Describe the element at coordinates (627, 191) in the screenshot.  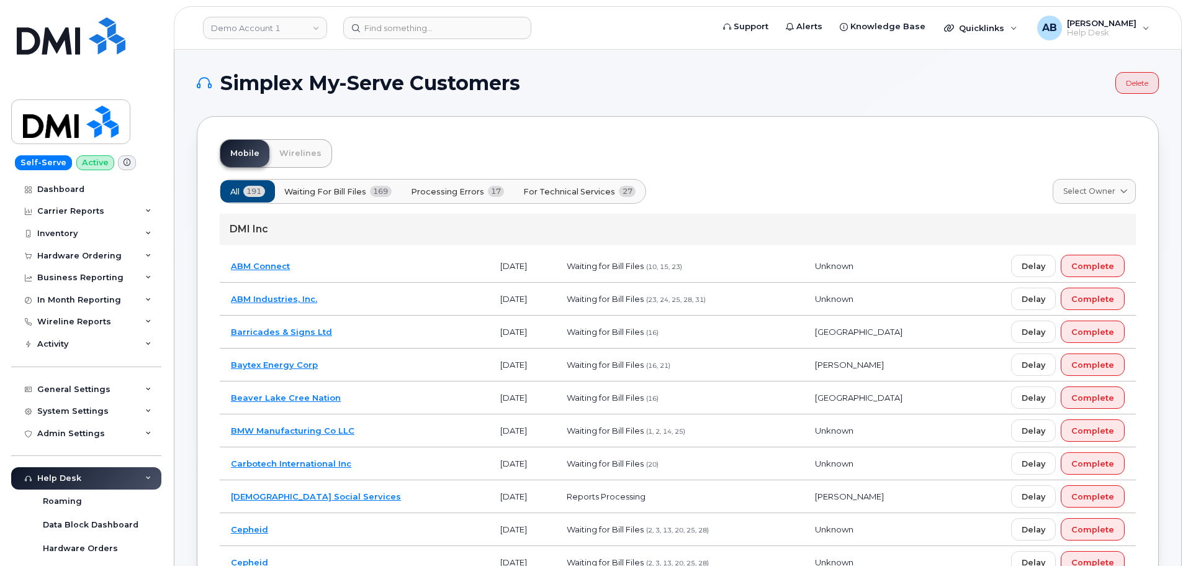
I see `span: 27` at that location.